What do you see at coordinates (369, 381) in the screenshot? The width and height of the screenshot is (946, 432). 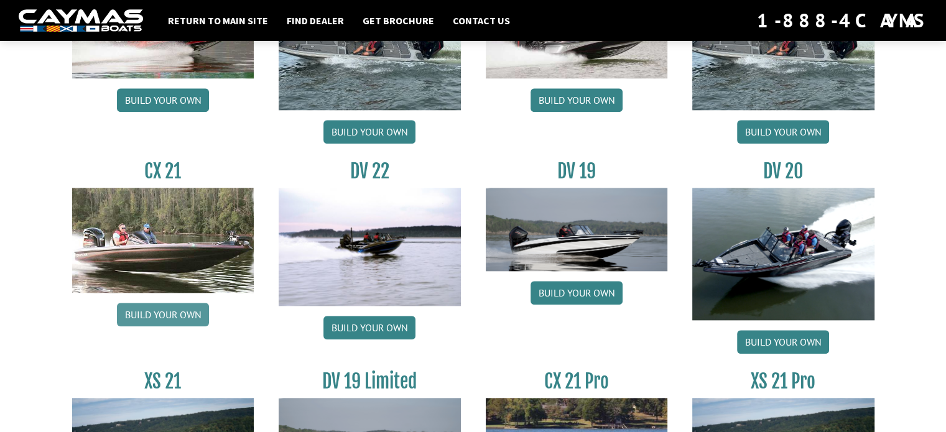 I see `h3: DV 19 Limited` at bounding box center [369, 381].